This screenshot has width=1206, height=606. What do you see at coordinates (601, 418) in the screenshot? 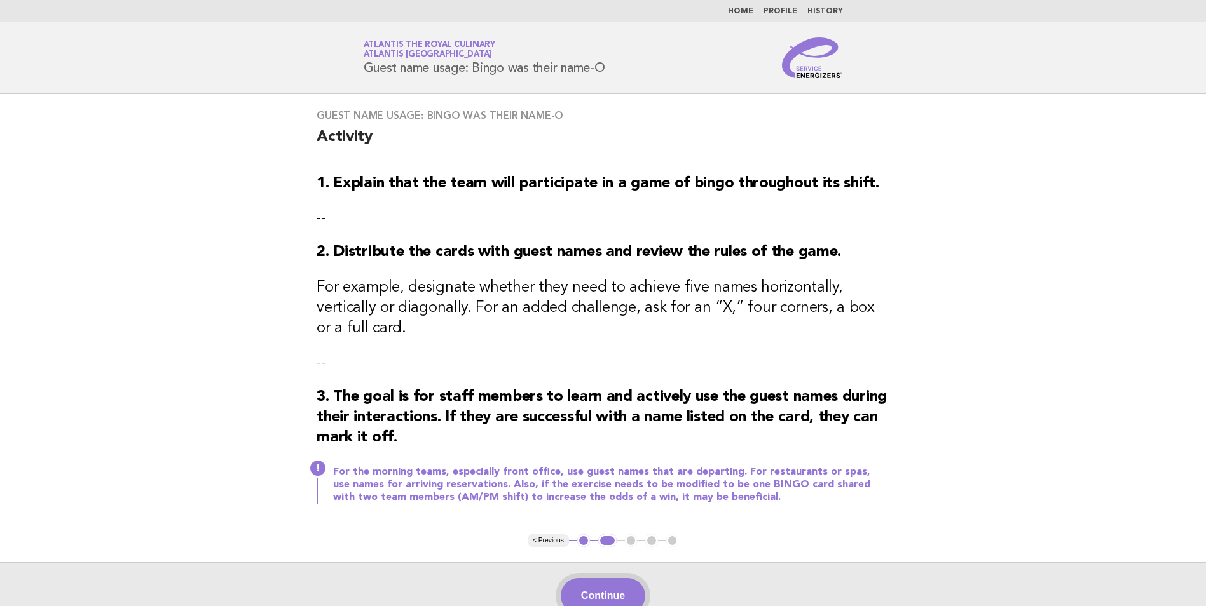
I see `strong: 3. The goal is for staff members to learn and actively use the guest names during their interacti...` at bounding box center [601, 418].